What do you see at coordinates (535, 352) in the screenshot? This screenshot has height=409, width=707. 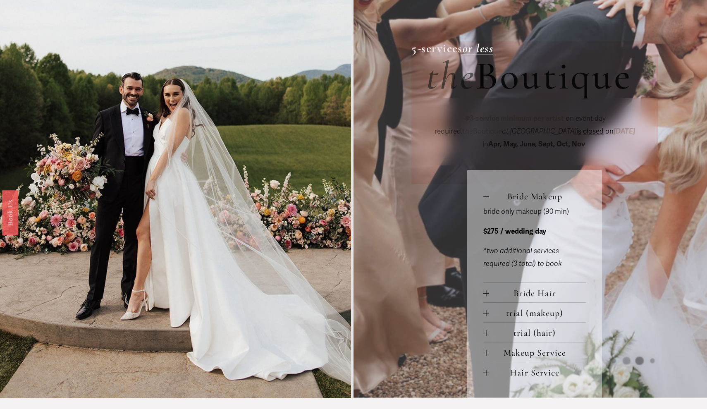 I see `button: Makeup Service` at bounding box center [535, 352].